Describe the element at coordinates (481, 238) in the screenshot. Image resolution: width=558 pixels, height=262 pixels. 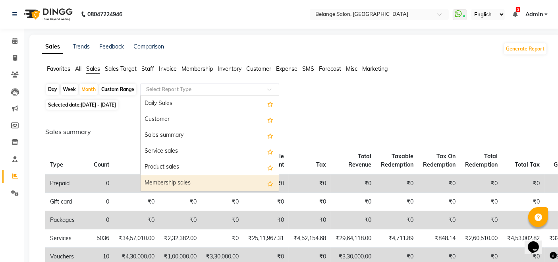
I see `td: ₹2,60,510.00` at that location.